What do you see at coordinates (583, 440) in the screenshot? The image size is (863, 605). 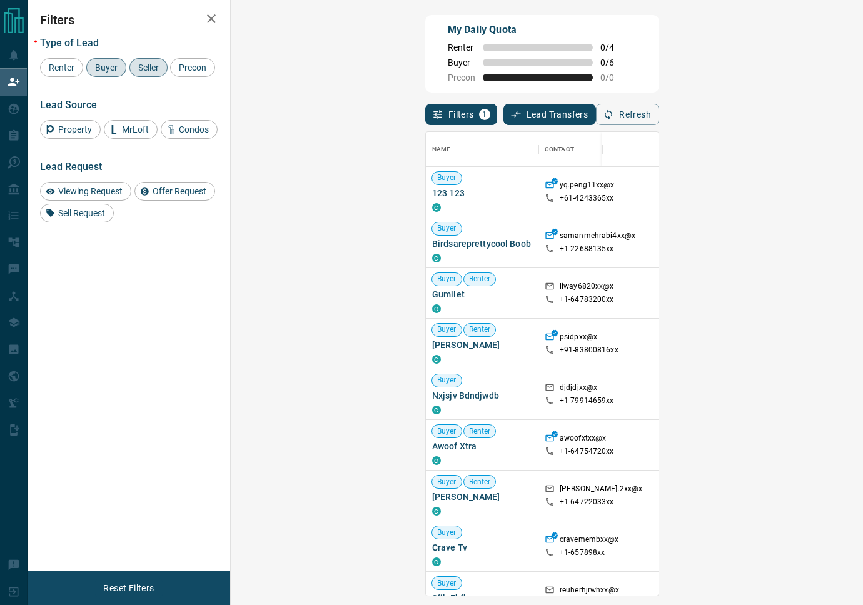 I see `p: awoofxtxx@x` at bounding box center [583, 440].